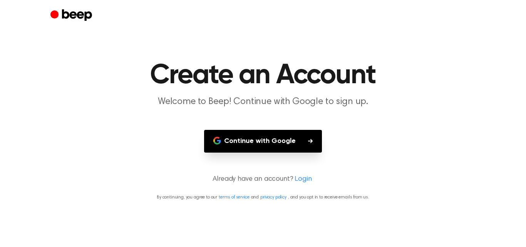 The width and height of the screenshot is (526, 247). I want to click on a: Beep, so click(72, 15).